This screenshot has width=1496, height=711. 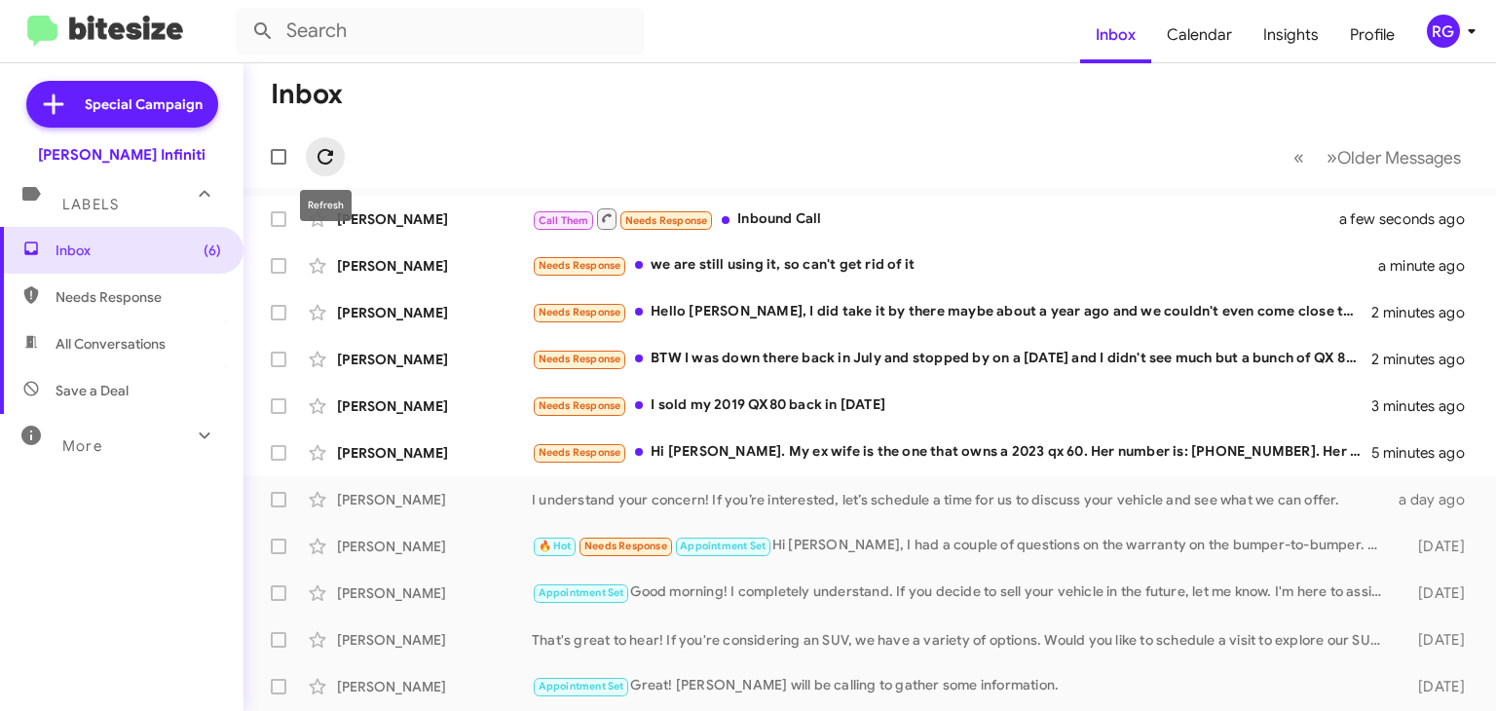 I want to click on span: More, so click(x=82, y=446).